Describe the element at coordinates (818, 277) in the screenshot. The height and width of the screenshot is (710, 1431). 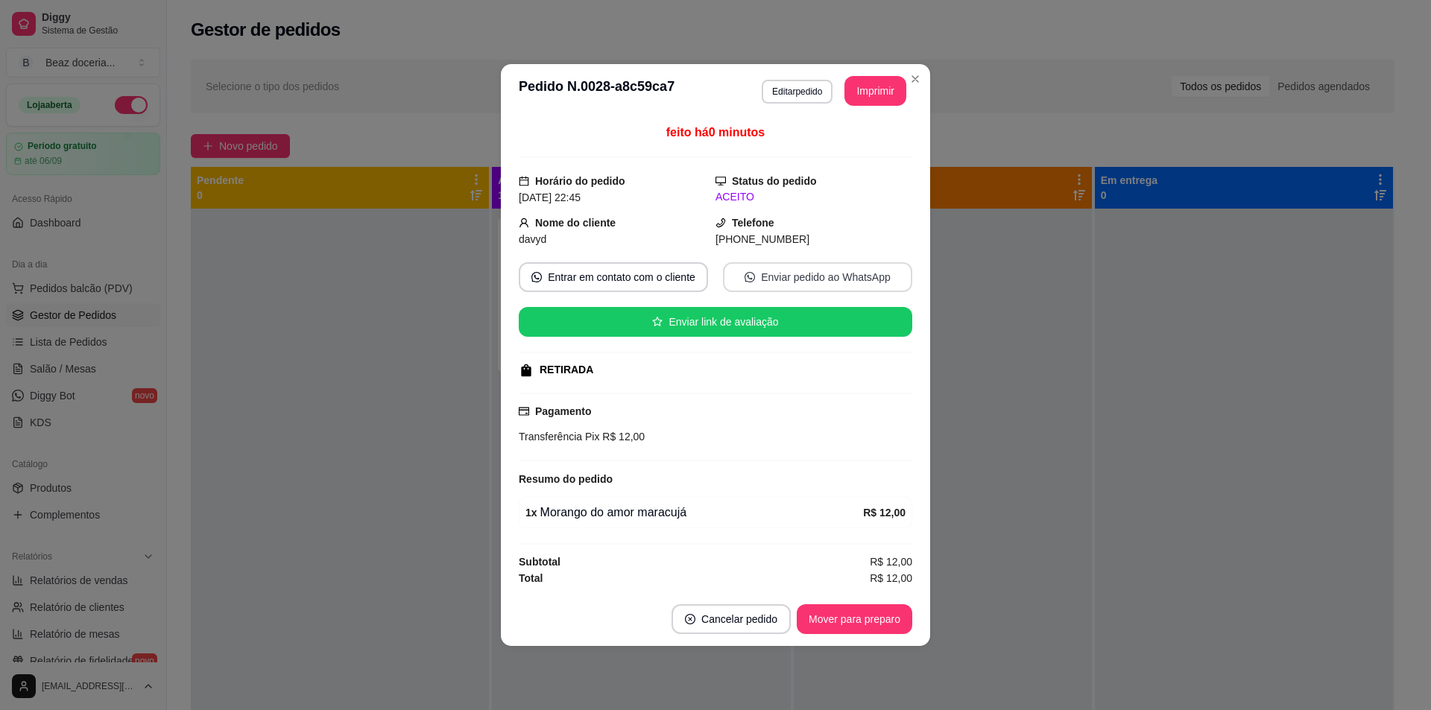
I see `button: whats-appEnviar pedido ao WhatsApp` at that location.